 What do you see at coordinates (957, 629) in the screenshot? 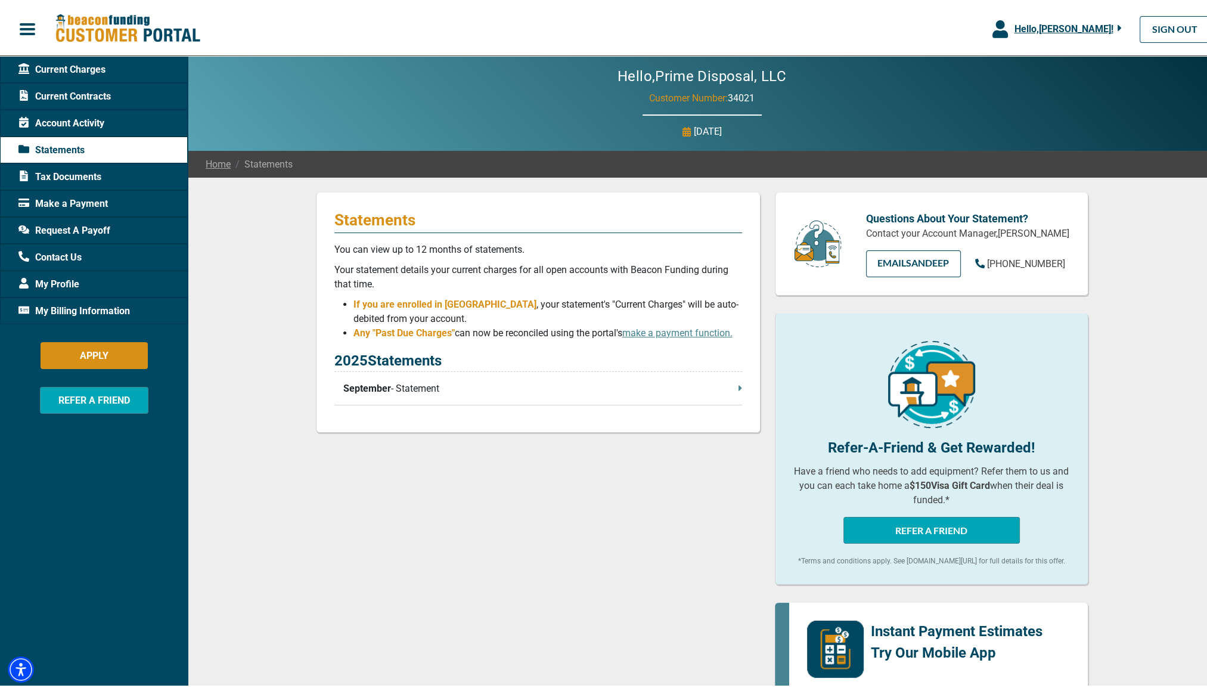
I see `p: Instant Payment Estimates` at bounding box center [957, 629].